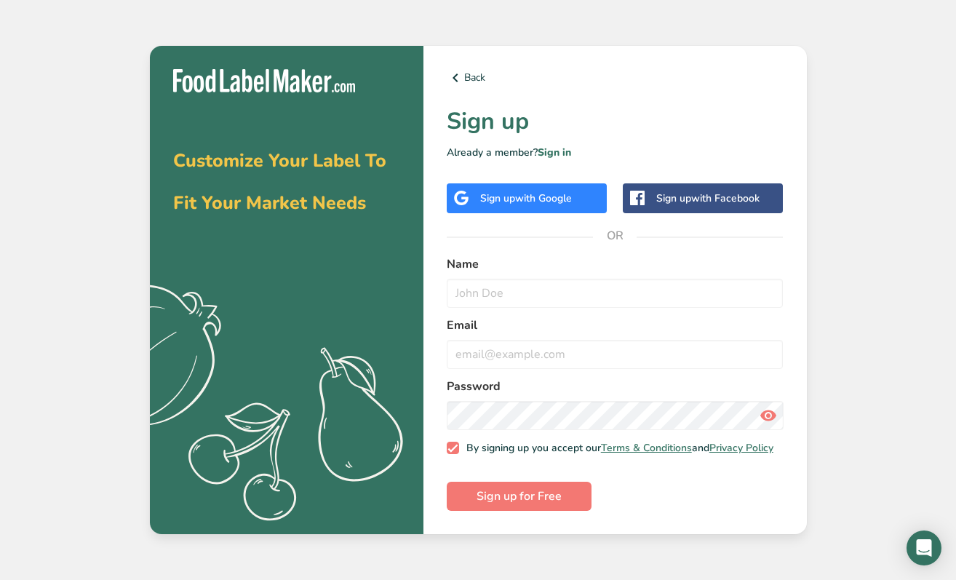 This screenshot has width=956, height=580. Describe the element at coordinates (554, 152) in the screenshot. I see `a: Sign in` at that location.